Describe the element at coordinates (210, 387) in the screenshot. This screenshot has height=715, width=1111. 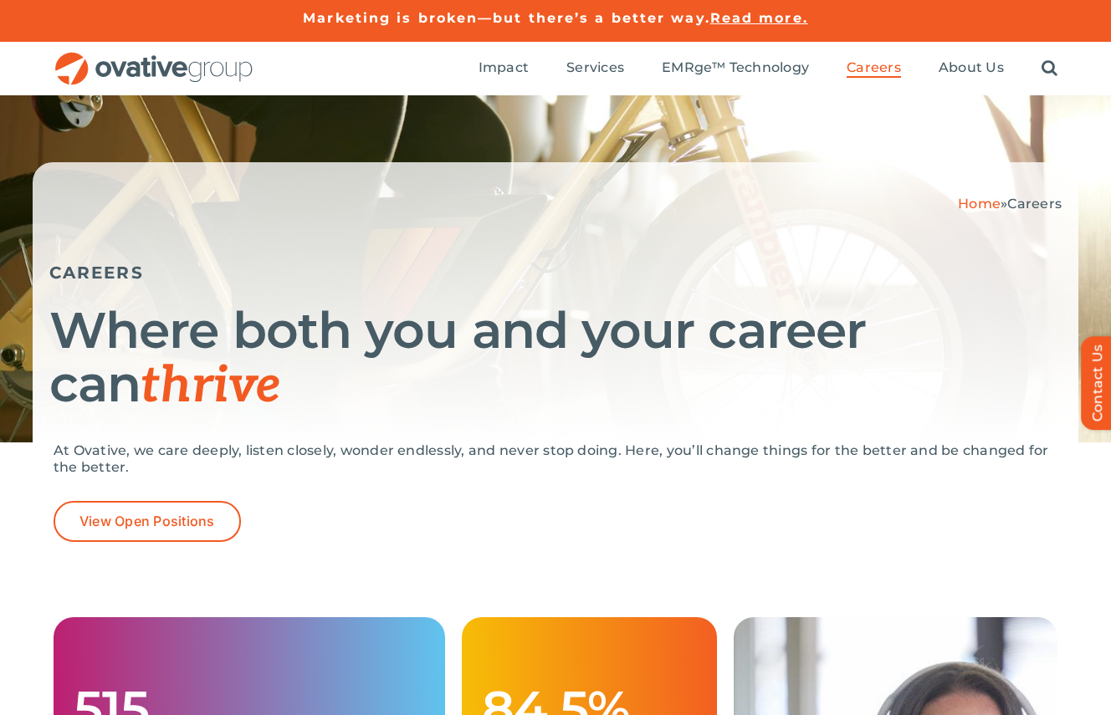
I see `span: thrive` at that location.